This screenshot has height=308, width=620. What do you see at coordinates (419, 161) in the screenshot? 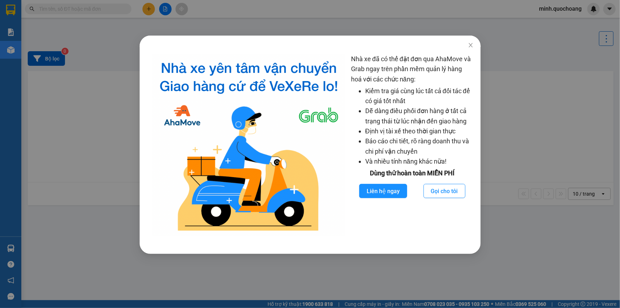
I see `li: Và nhiều tính năng khác nữa!` at bounding box center [419, 161].